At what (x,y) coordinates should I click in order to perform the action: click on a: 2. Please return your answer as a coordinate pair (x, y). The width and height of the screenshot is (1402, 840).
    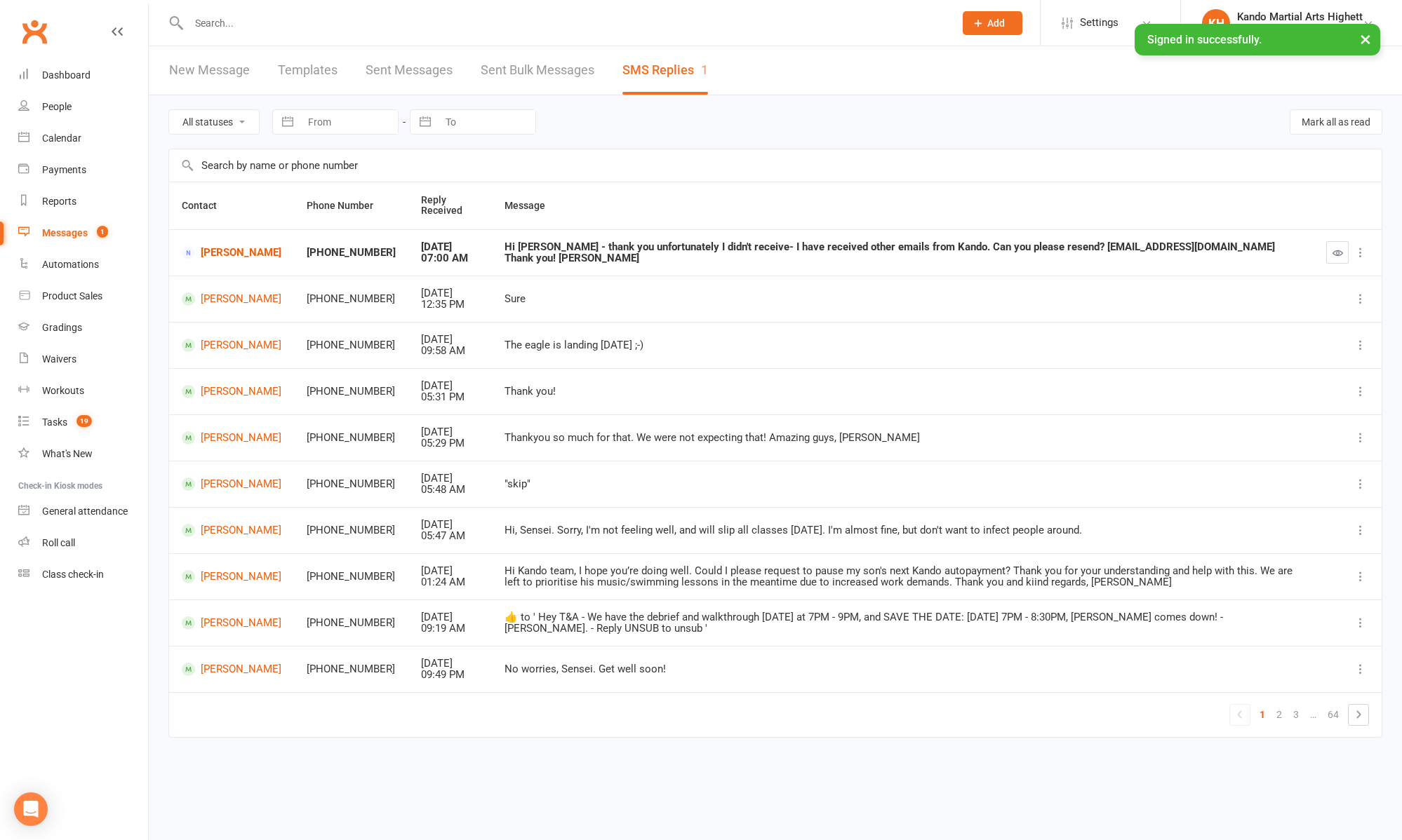
    Looking at the image, I should click on (1279, 715).